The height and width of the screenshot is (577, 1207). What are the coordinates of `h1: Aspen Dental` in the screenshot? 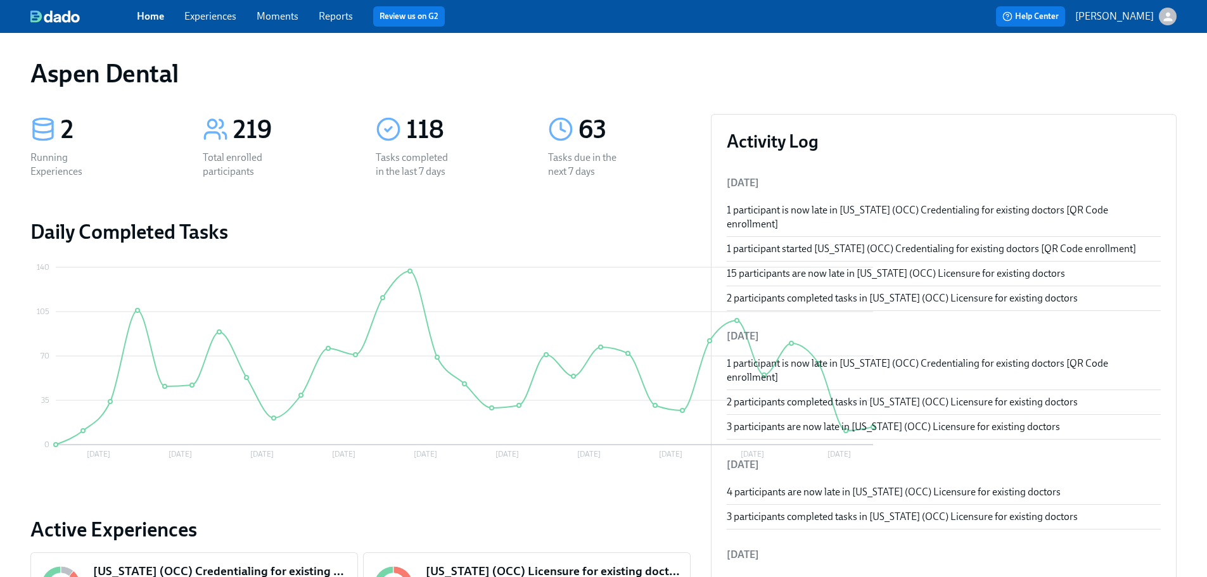 It's located at (104, 73).